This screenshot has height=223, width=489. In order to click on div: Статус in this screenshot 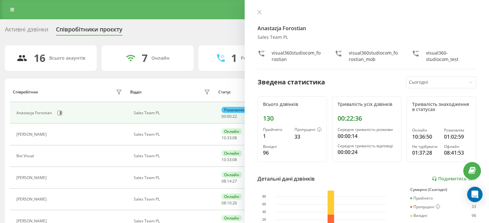, I will do `click(224, 92)`.